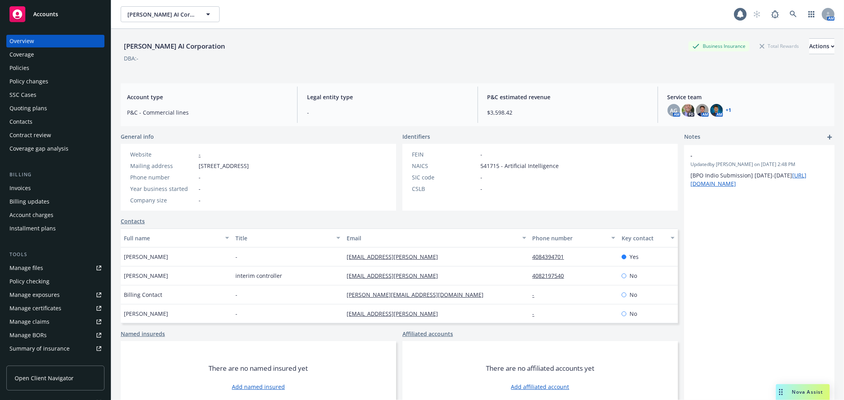 The height and width of the screenshot is (400, 844). Describe the element at coordinates (432, 238) in the screenshot. I see `div: Email` at that location.